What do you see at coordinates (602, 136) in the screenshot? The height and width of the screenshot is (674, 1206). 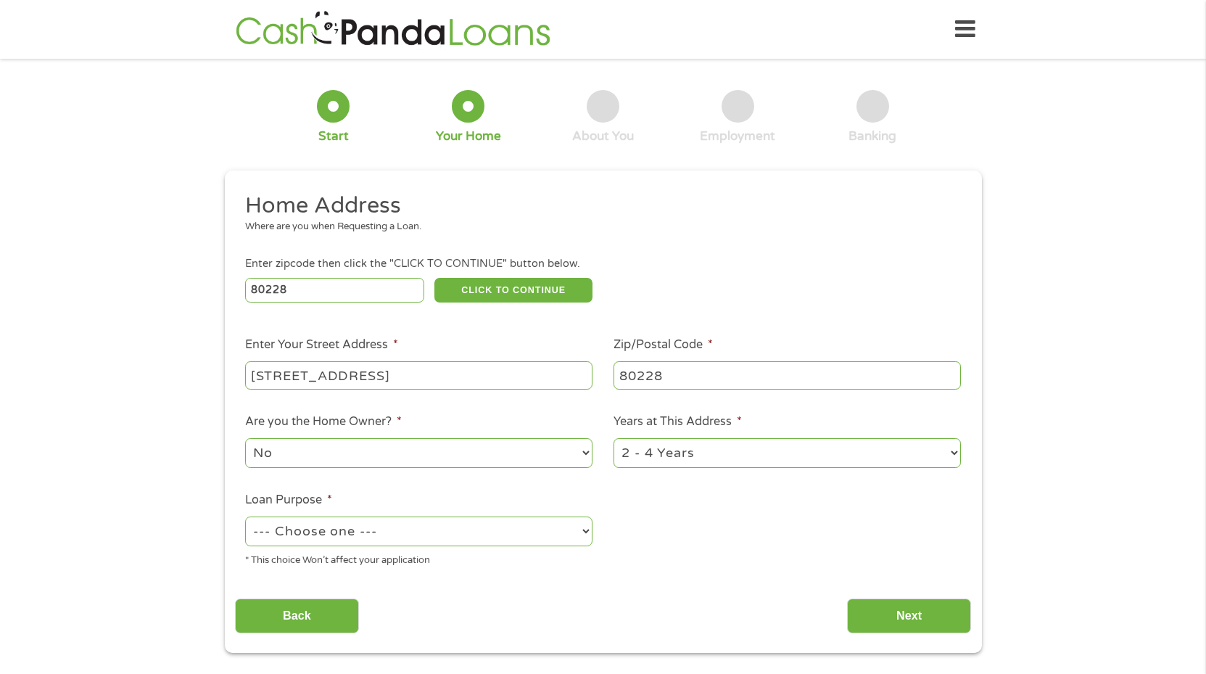 I see `div: About You` at bounding box center [602, 136].